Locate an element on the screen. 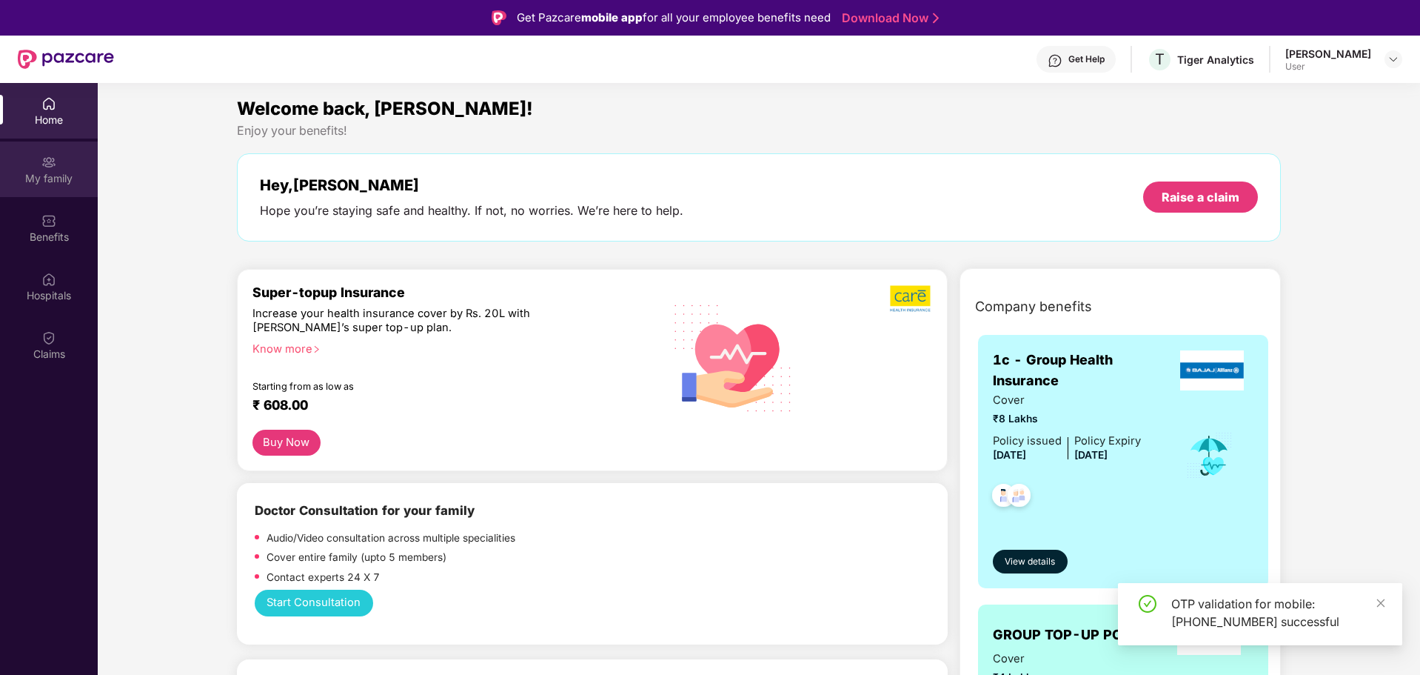  div: Enjoy your benefits! is located at coordinates (759, 130).